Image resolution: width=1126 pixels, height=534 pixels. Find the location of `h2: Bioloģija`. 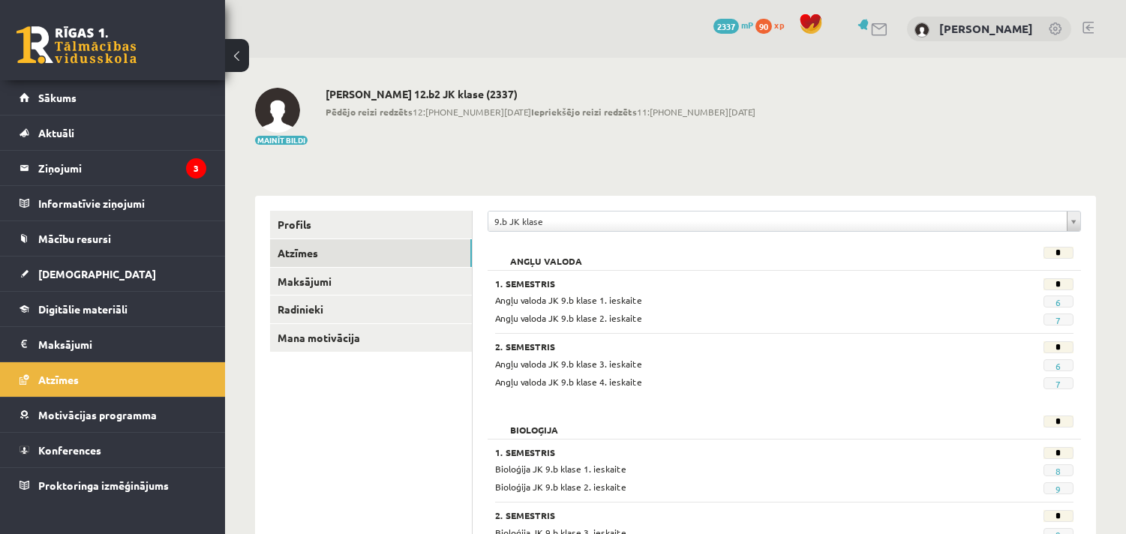

h2: Bioloģija is located at coordinates (534, 423).